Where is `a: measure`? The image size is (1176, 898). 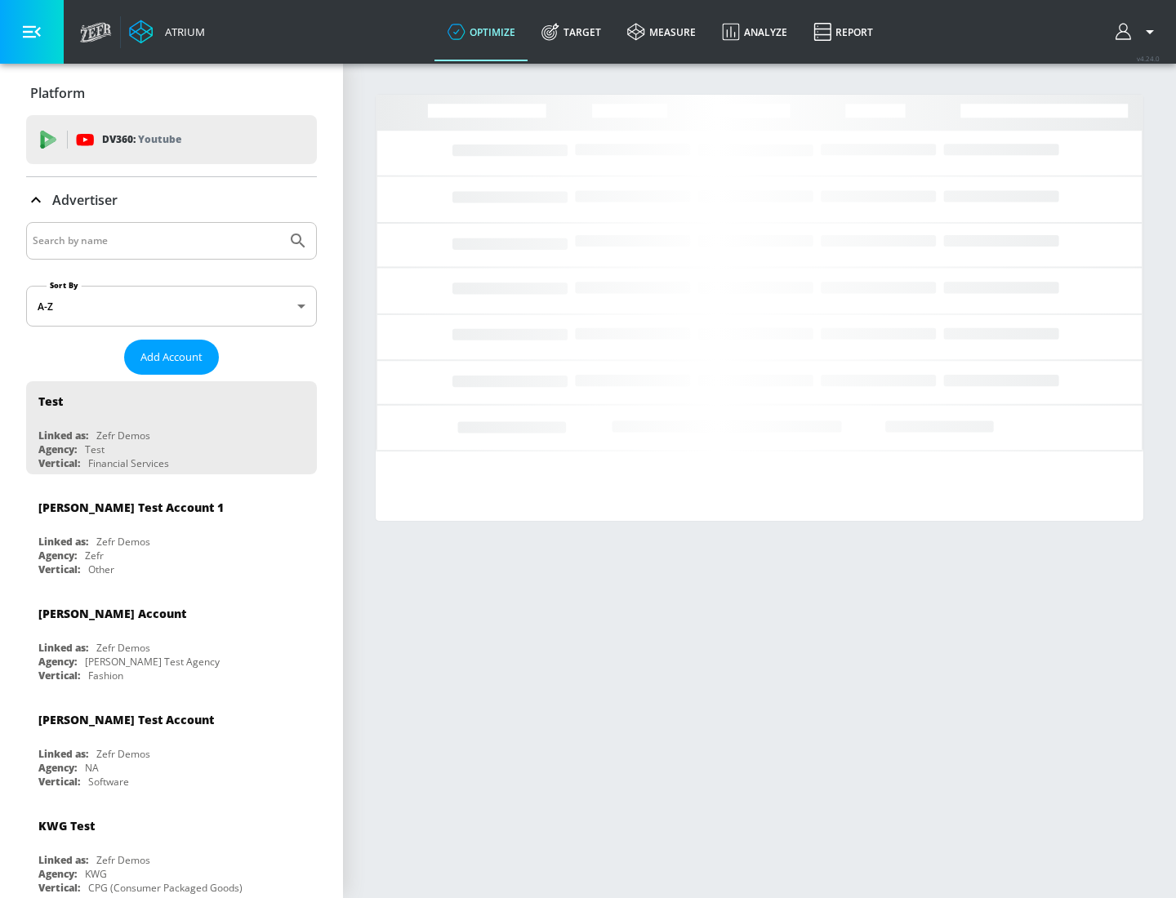
a: measure is located at coordinates (661, 32).